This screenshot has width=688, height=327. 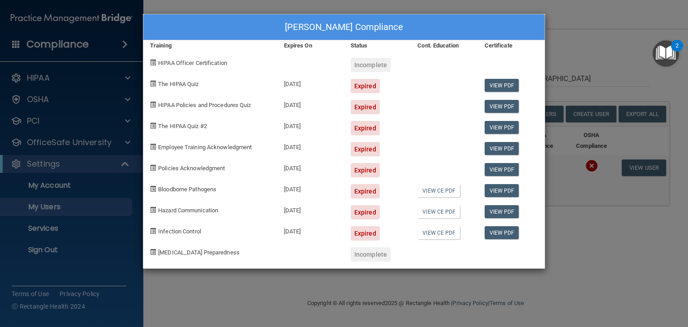 What do you see at coordinates (676, 51) in the screenshot?
I see `div: 2` at bounding box center [676, 51].